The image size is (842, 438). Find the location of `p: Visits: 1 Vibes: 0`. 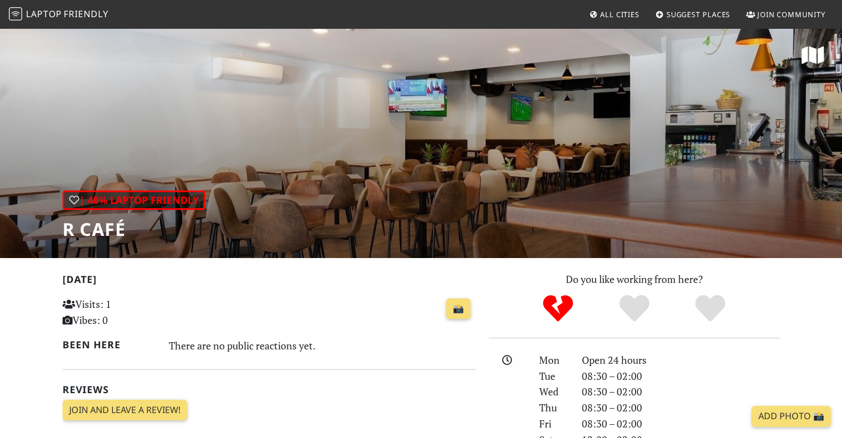

p: Visits: 1 Vibes: 0 is located at coordinates (127, 312).